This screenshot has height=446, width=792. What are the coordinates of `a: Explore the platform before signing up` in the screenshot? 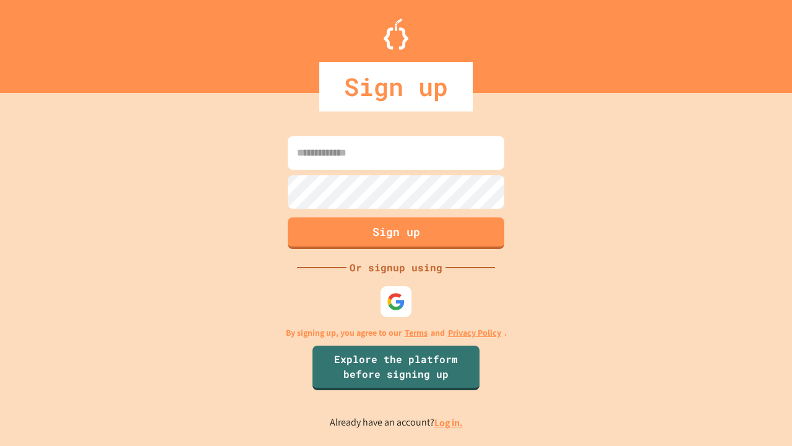 It's located at (396, 368).